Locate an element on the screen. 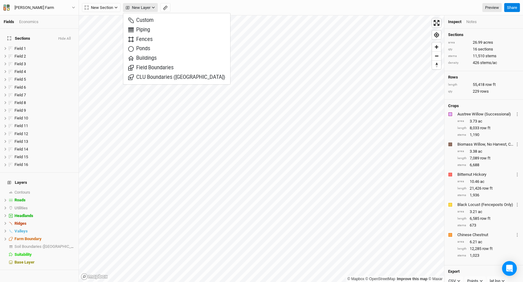  div: Base Layer is located at coordinates (45, 262).